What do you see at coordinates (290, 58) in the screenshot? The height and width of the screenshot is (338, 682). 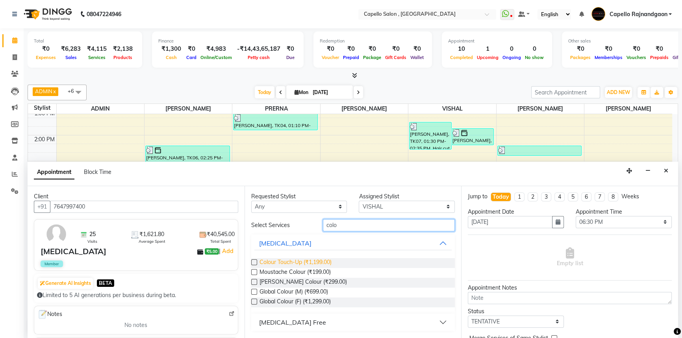 I see `span: Due` at bounding box center [290, 58].